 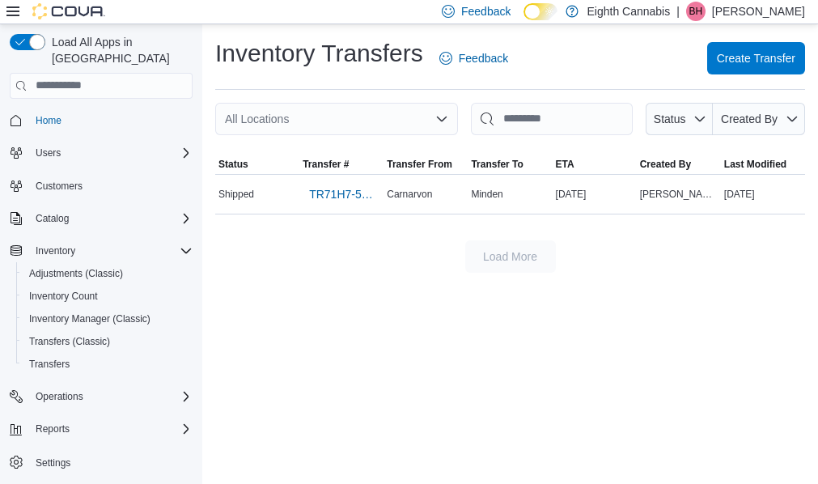 What do you see at coordinates (755, 164) in the screenshot?
I see `span: Last Modified` at bounding box center [755, 164].